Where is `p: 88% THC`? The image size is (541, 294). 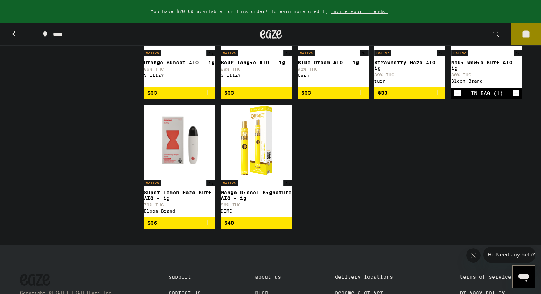
p: 88% THC is located at coordinates (256, 69).